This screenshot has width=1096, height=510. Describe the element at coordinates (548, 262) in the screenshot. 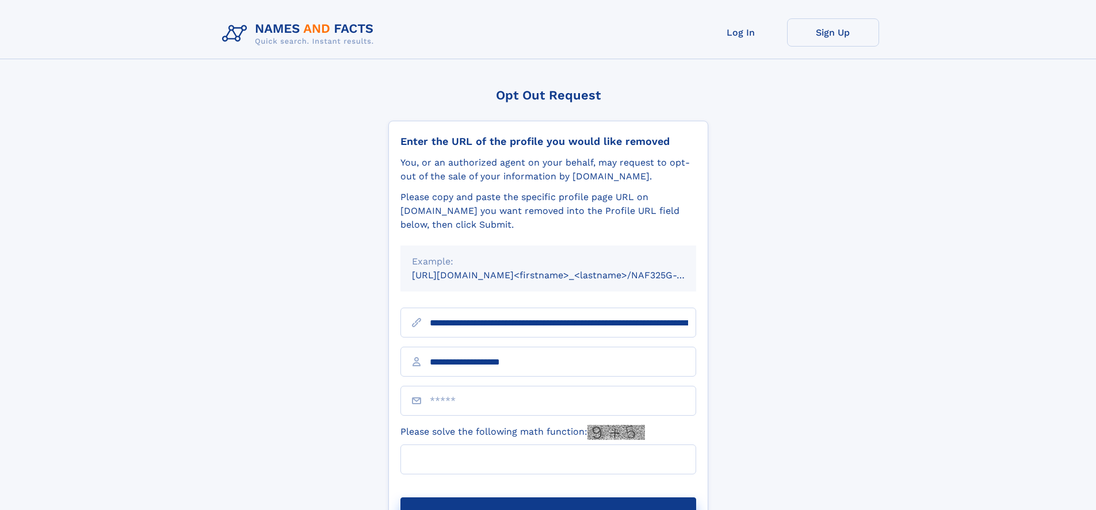

I see `div: Example:` at that location.